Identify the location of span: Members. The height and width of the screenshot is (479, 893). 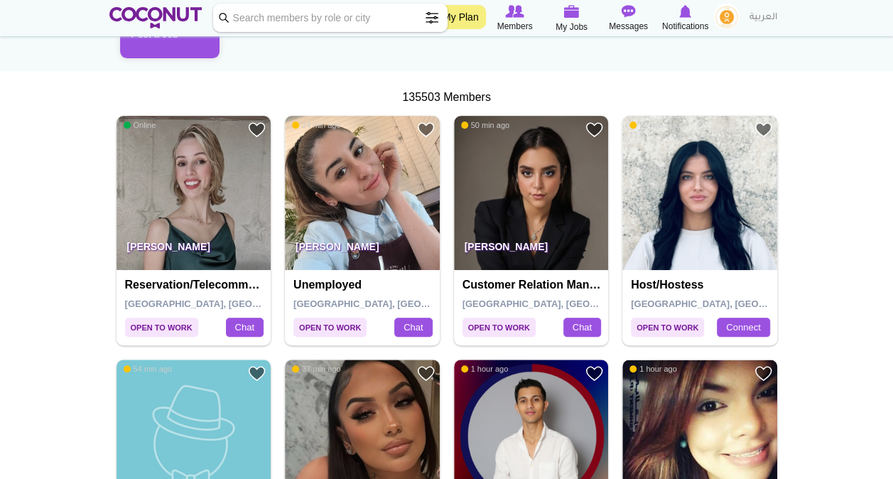
(515, 26).